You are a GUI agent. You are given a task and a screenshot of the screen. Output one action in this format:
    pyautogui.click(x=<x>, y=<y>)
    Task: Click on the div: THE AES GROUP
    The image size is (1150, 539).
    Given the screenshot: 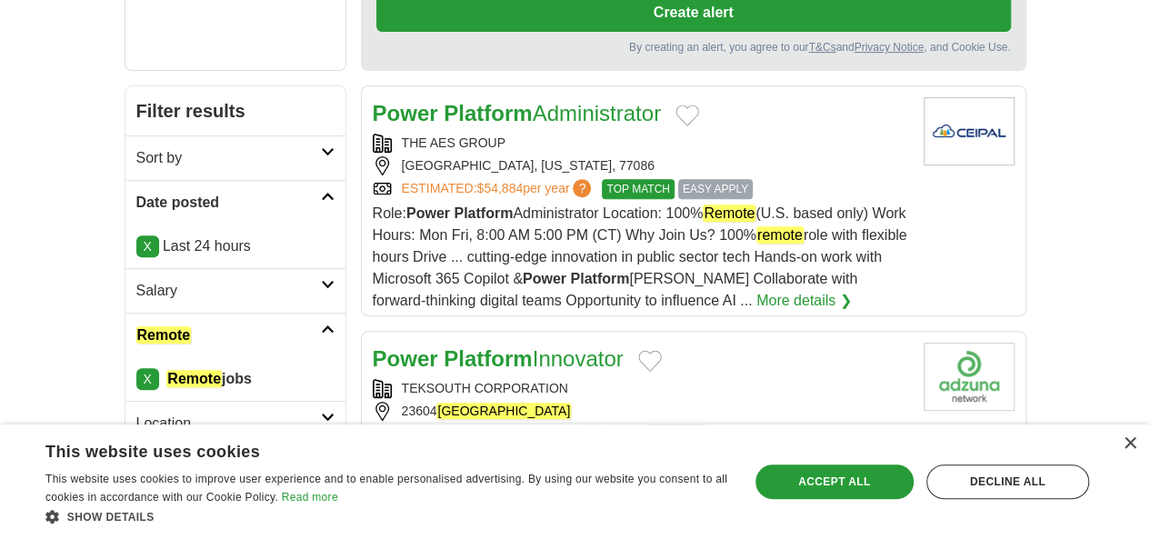 What is the action you would take?
    pyautogui.click(x=641, y=143)
    